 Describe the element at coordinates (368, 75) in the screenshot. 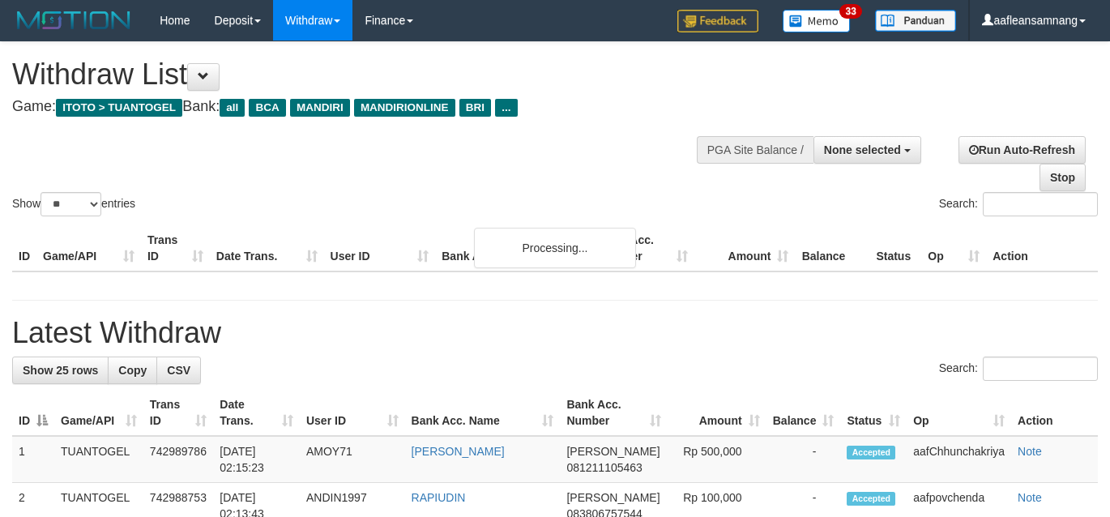

I see `h1: Withdraw List` at that location.